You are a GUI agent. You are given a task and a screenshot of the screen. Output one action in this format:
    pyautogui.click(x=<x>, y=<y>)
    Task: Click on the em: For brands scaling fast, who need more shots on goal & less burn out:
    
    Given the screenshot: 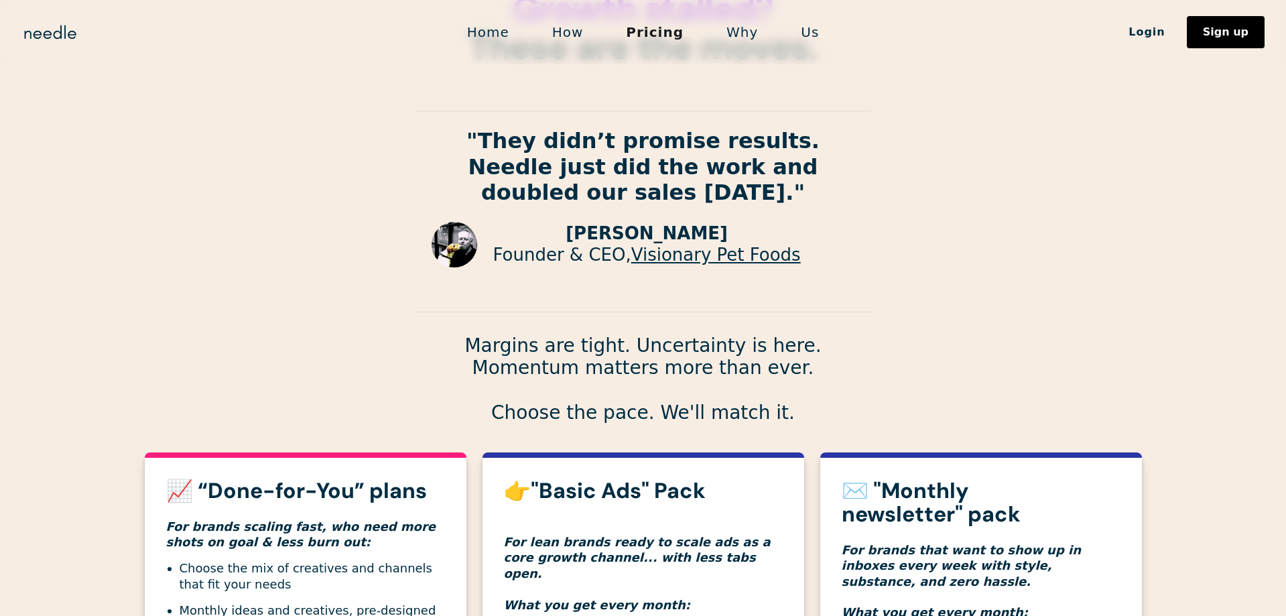 What is the action you would take?
    pyautogui.click(x=301, y=534)
    